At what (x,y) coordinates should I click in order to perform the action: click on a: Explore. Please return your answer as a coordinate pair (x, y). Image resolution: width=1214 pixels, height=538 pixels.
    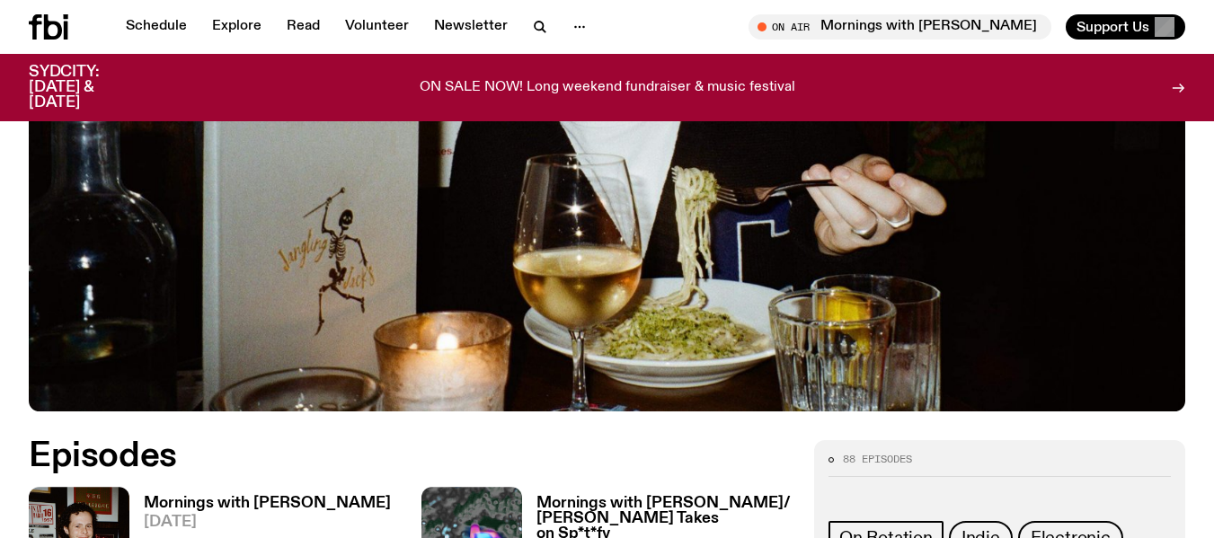
    Looking at the image, I should click on (236, 27).